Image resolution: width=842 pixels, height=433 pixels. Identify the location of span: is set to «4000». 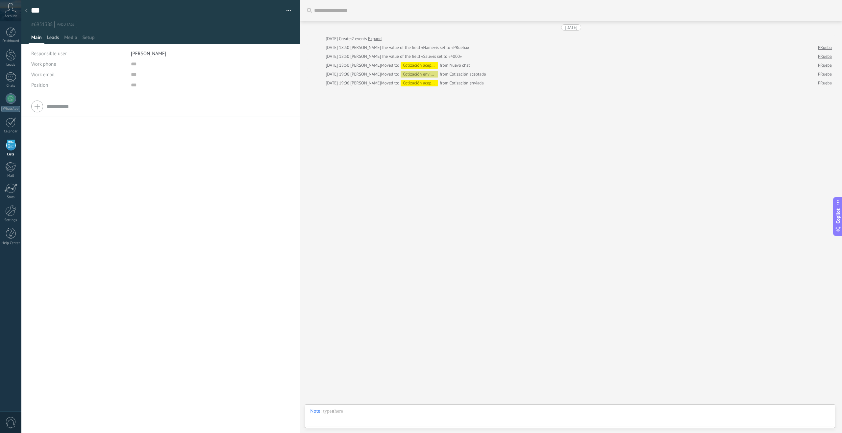
(447, 57).